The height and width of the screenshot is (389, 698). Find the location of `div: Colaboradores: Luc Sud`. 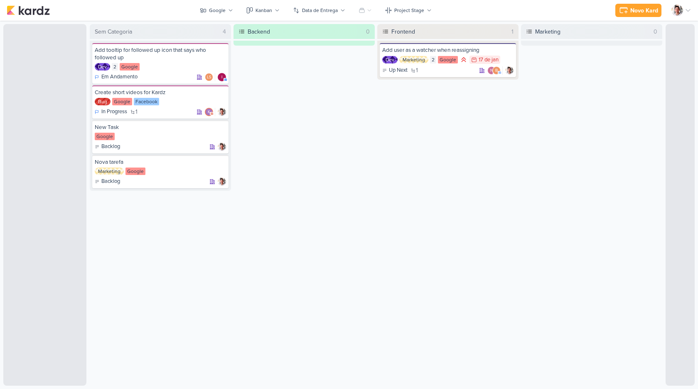

div: Colaboradores: Luc Sud is located at coordinates (210, 77).